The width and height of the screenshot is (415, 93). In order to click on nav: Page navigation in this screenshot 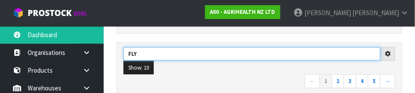, I will do `click(259, 82)`.